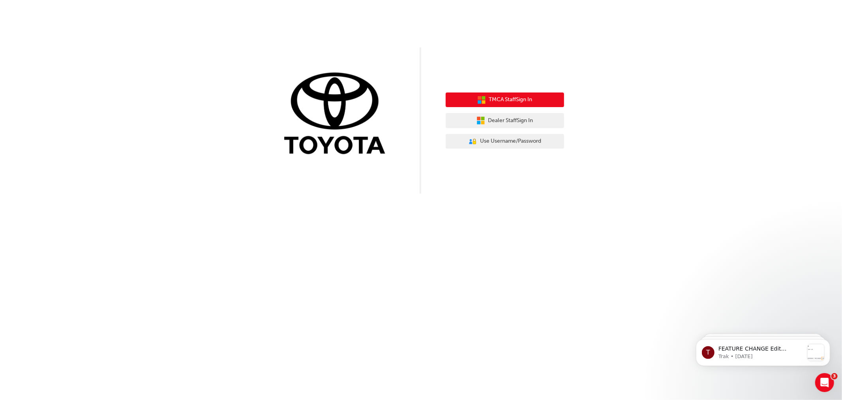 The width and height of the screenshot is (842, 400). Describe the element at coordinates (505, 141) in the screenshot. I see `button: Use Username/Password` at that location.